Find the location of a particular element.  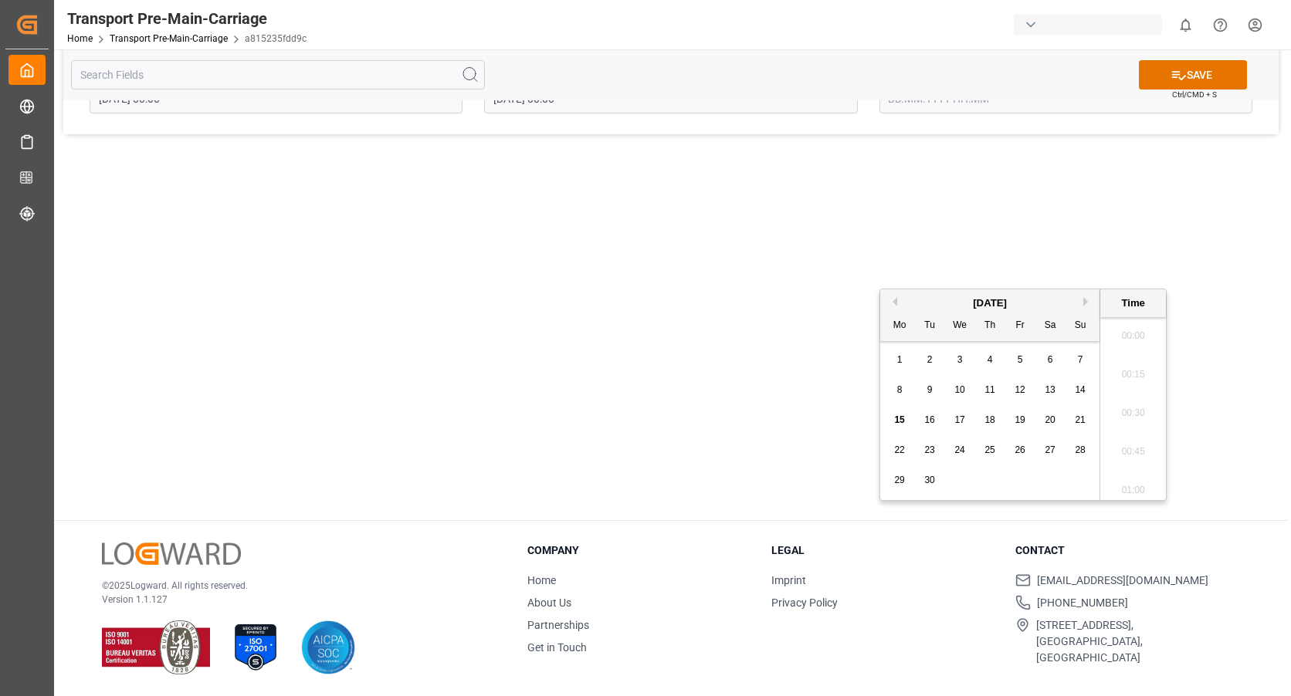

div: Su is located at coordinates (1080, 326).